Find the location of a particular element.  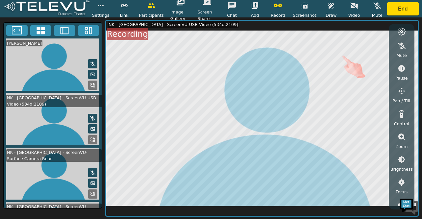

button: End is located at coordinates (403, 9).